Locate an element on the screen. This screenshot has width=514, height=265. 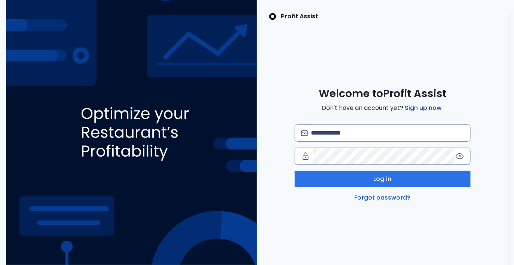
p: Profit Assist is located at coordinates (299, 16).